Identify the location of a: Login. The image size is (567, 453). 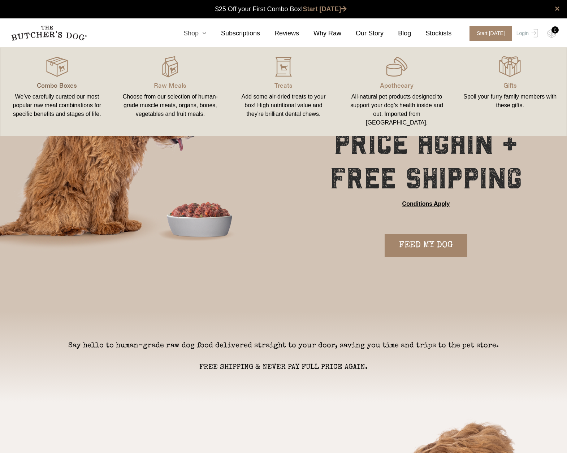
(526, 33).